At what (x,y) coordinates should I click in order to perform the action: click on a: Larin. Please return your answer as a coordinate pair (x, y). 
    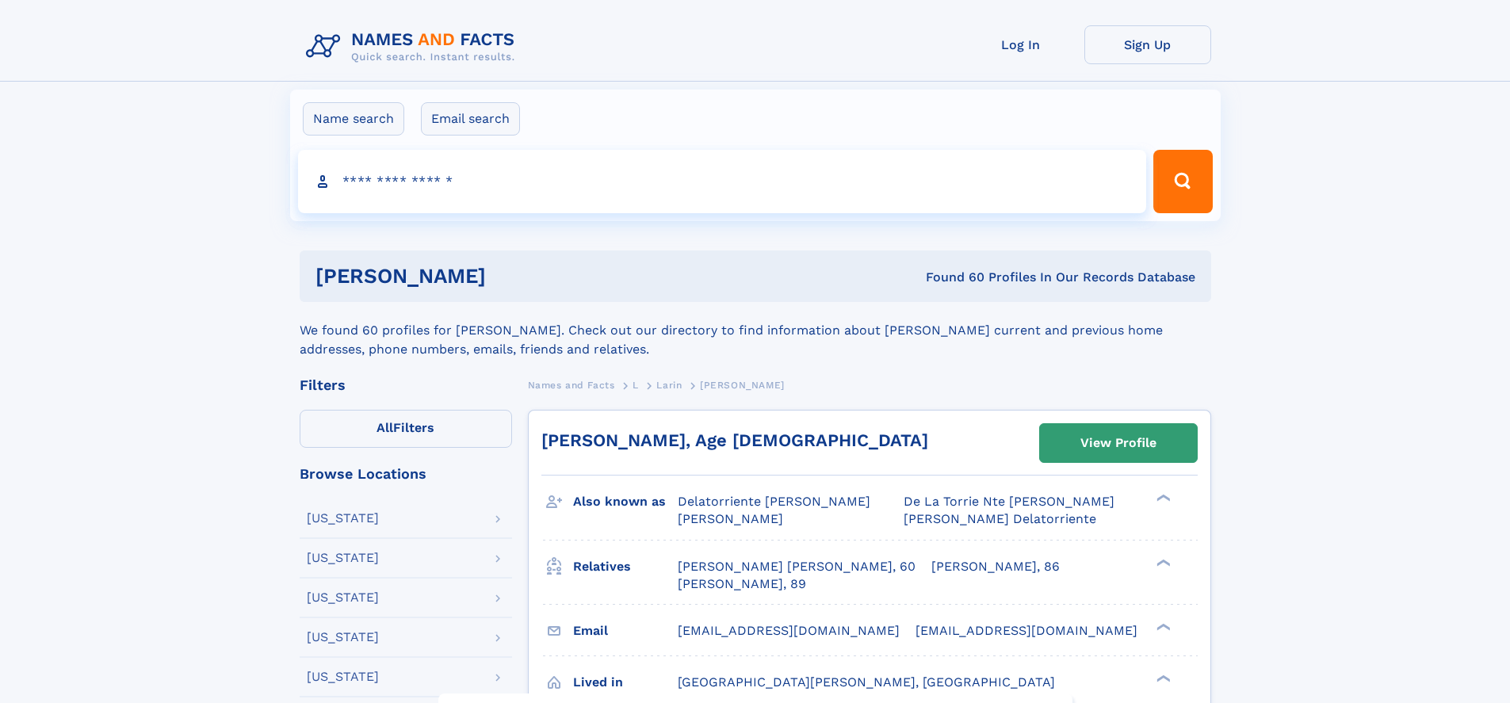
    Looking at the image, I should click on (669, 384).